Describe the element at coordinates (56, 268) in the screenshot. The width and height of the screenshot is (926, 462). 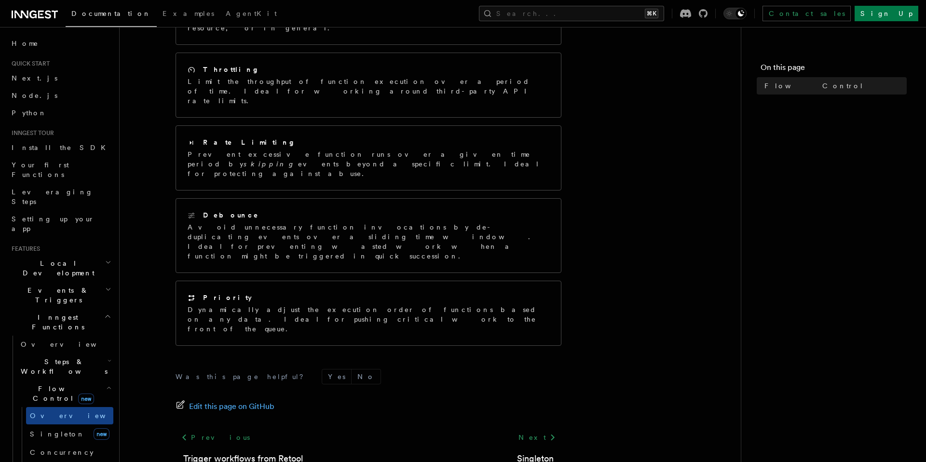
I see `span: Local Development` at that location.